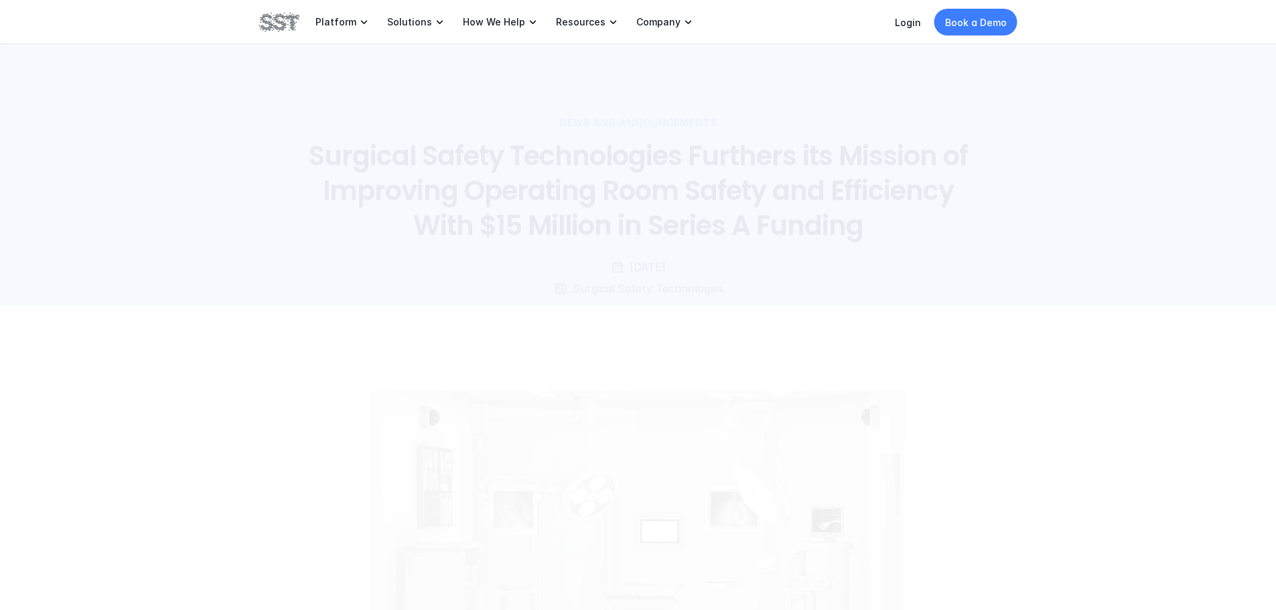 The height and width of the screenshot is (610, 1276). I want to click on p: Surgical Safety Technologies, so click(647, 289).